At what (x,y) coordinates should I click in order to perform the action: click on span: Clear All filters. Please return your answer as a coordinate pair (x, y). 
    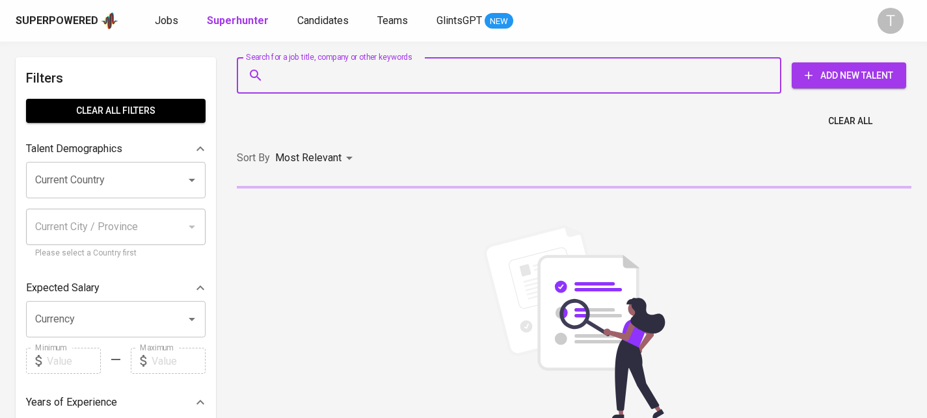
    Looking at the image, I should click on (116, 111).